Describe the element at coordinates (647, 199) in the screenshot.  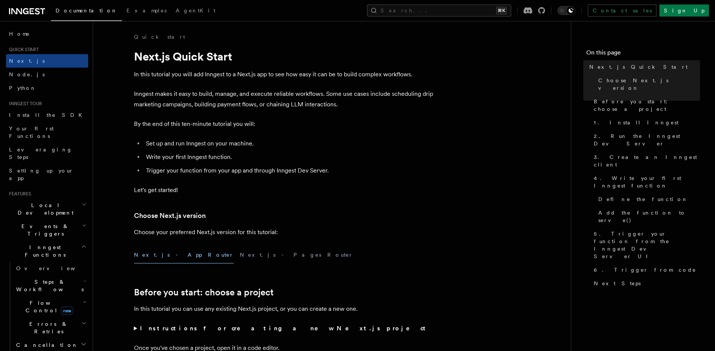
I see `a: Define the function` at that location.